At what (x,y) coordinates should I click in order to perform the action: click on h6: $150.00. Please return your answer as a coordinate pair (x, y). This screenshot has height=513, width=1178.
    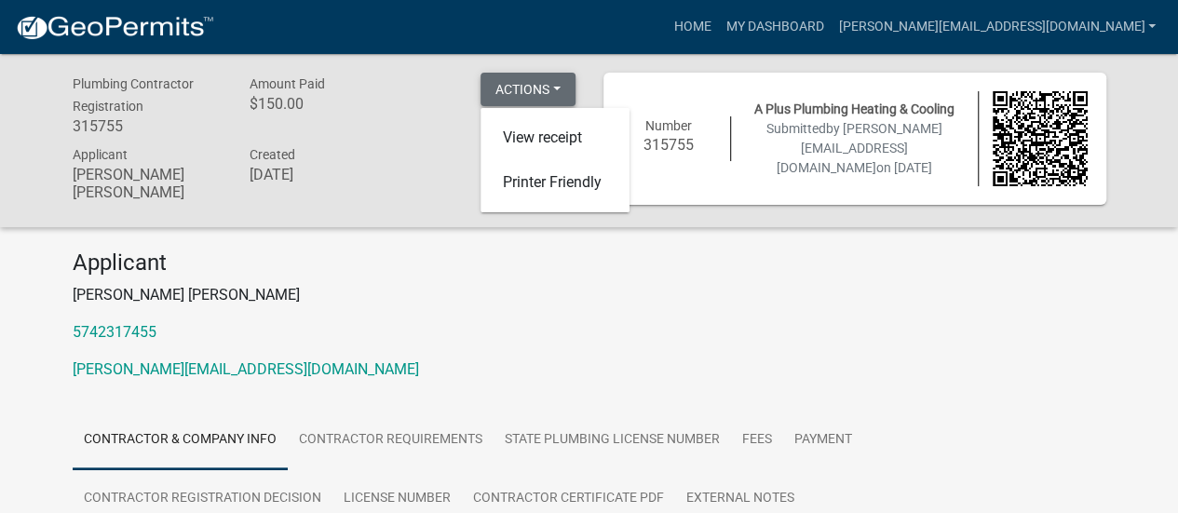
    Looking at the image, I should click on (323, 103).